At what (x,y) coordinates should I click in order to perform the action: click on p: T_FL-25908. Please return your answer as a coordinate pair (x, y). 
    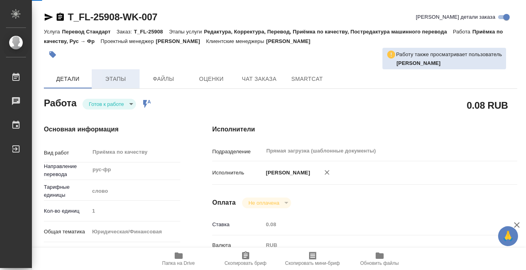
    Looking at the image, I should click on (152, 32).